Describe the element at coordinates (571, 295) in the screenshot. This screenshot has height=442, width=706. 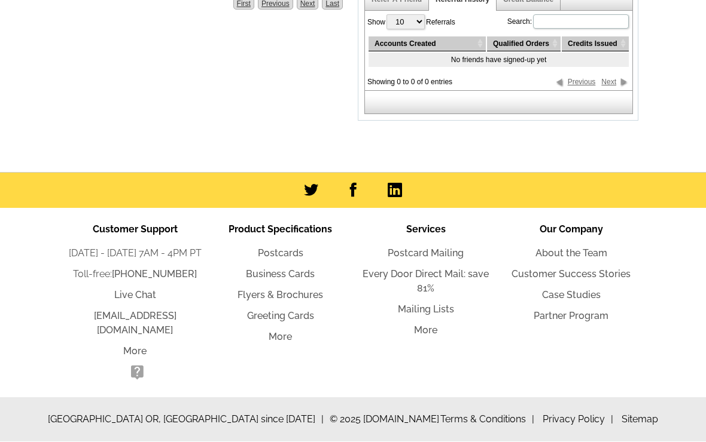
I see `a: Case Studies` at that location.